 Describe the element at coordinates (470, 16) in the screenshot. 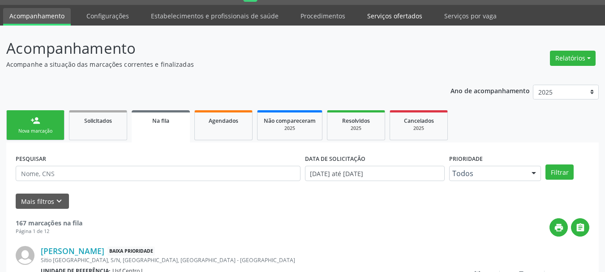

I see `a: Serviços por vaga` at that location.